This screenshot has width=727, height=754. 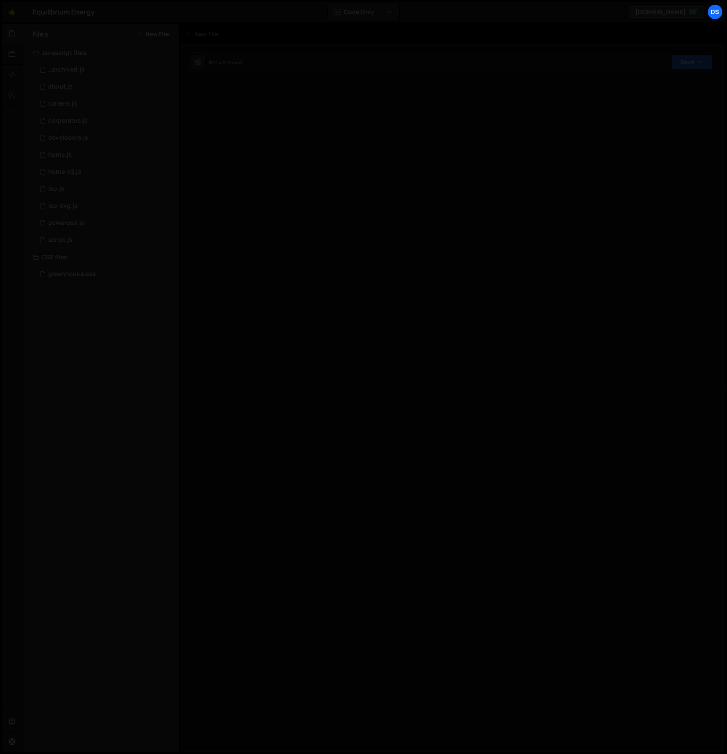 I want to click on div: 8948/19934.js, so click(x=106, y=223).